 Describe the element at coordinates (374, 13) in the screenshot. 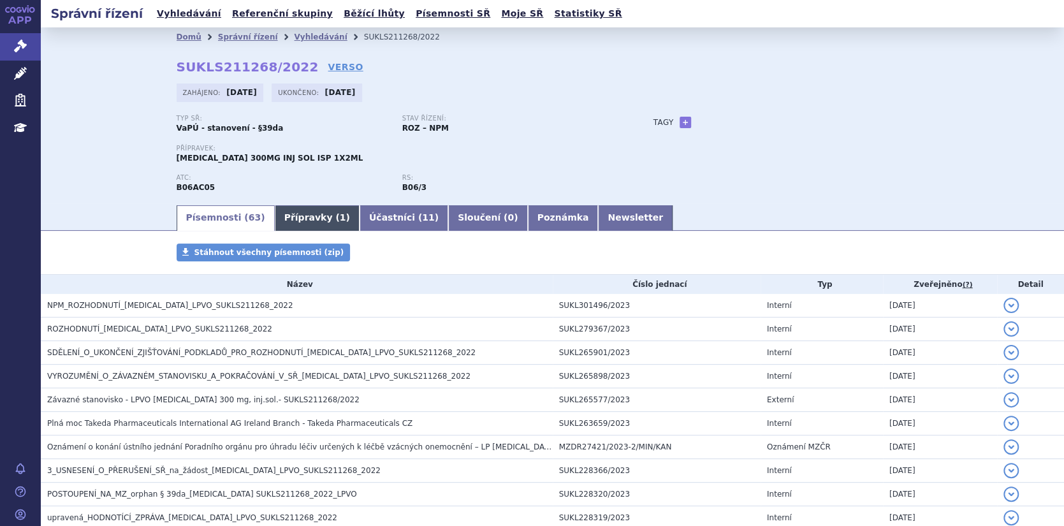

I see `a: Běžící lhůty` at that location.